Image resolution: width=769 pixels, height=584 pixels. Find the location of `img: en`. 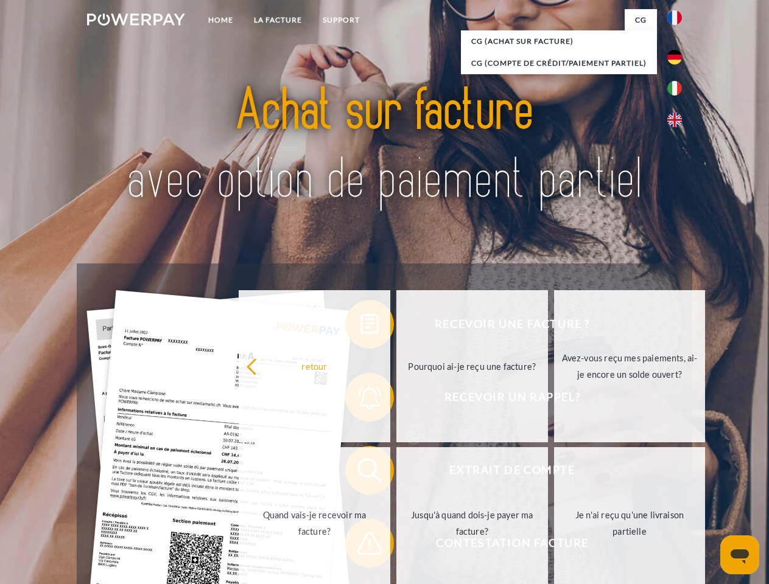

img: en is located at coordinates (674, 120).